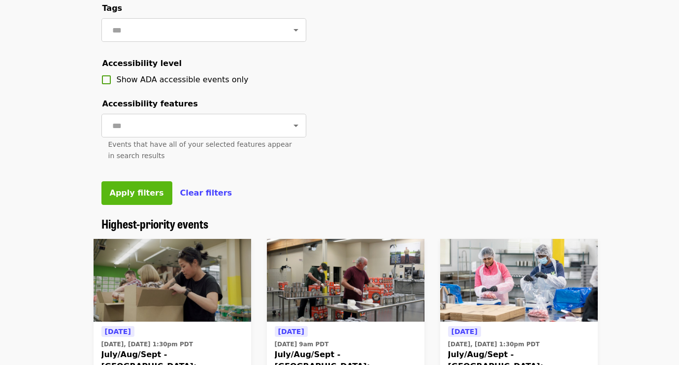 This screenshot has width=679, height=365. I want to click on img: July/Aug/Sept - Portland: Repack/Sort (age 16+) organized by Oregon Food Bank, so click(346, 280).